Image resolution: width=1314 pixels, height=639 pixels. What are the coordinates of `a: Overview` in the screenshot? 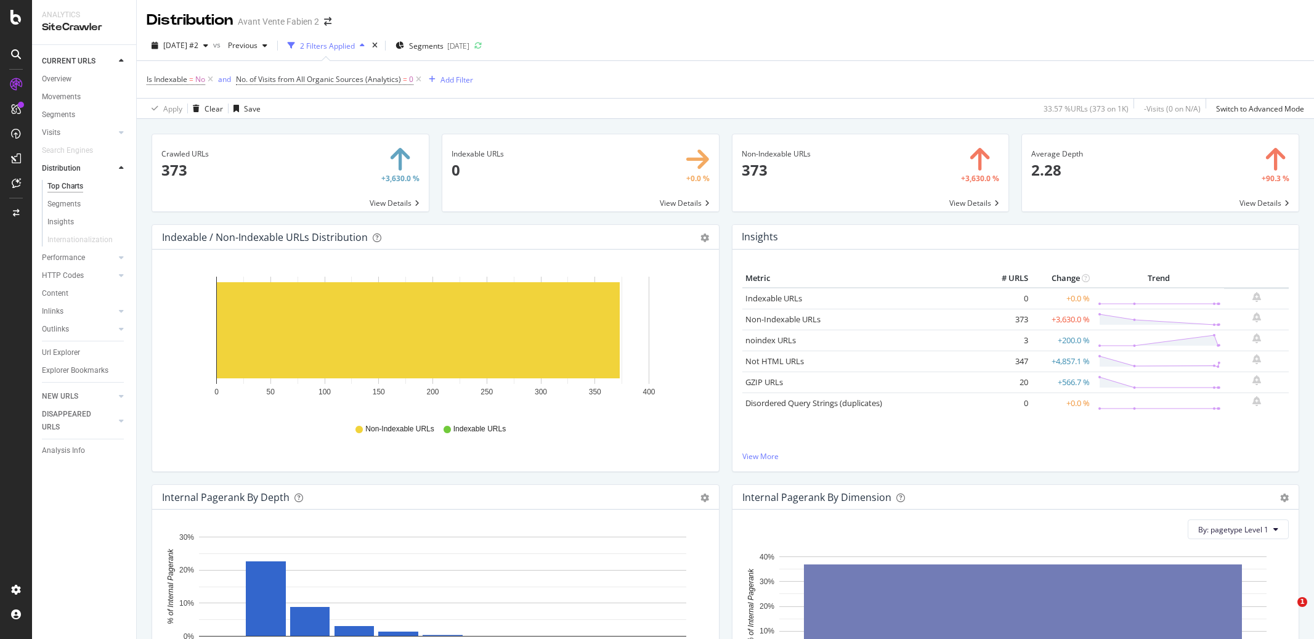 It's located at (84, 79).